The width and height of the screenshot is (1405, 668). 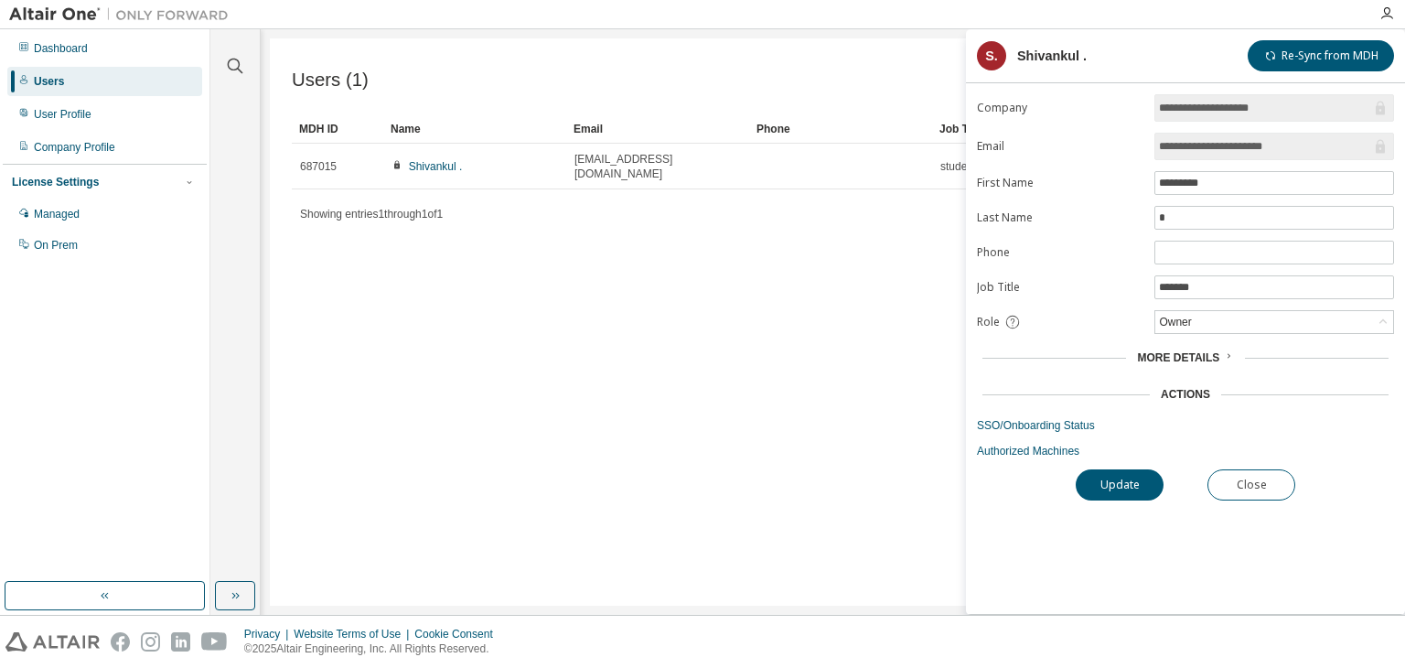 I want to click on label: Last Name, so click(x=1060, y=218).